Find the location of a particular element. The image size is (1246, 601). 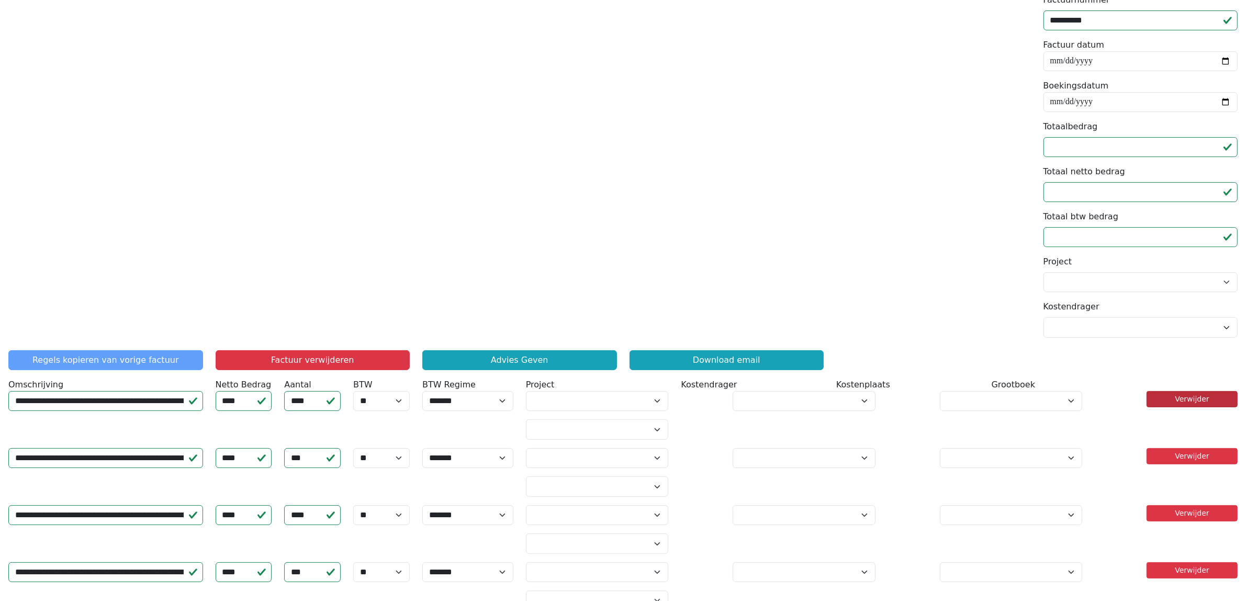

label: Totaal btw bedrag is located at coordinates (1081, 217).